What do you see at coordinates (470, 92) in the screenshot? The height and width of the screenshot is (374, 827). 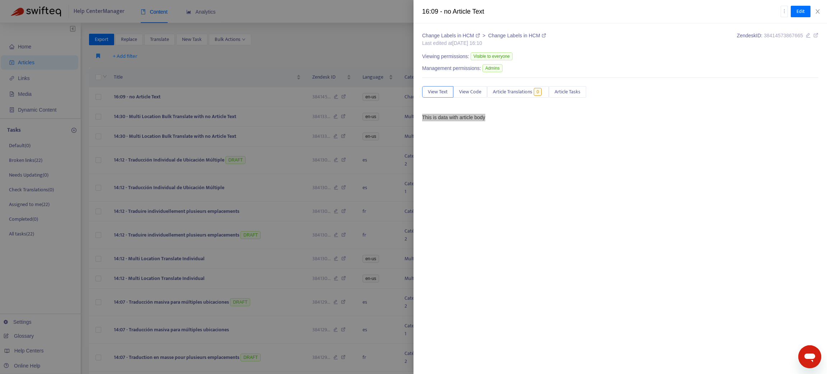 I see `button: View Code` at bounding box center [470, 92].